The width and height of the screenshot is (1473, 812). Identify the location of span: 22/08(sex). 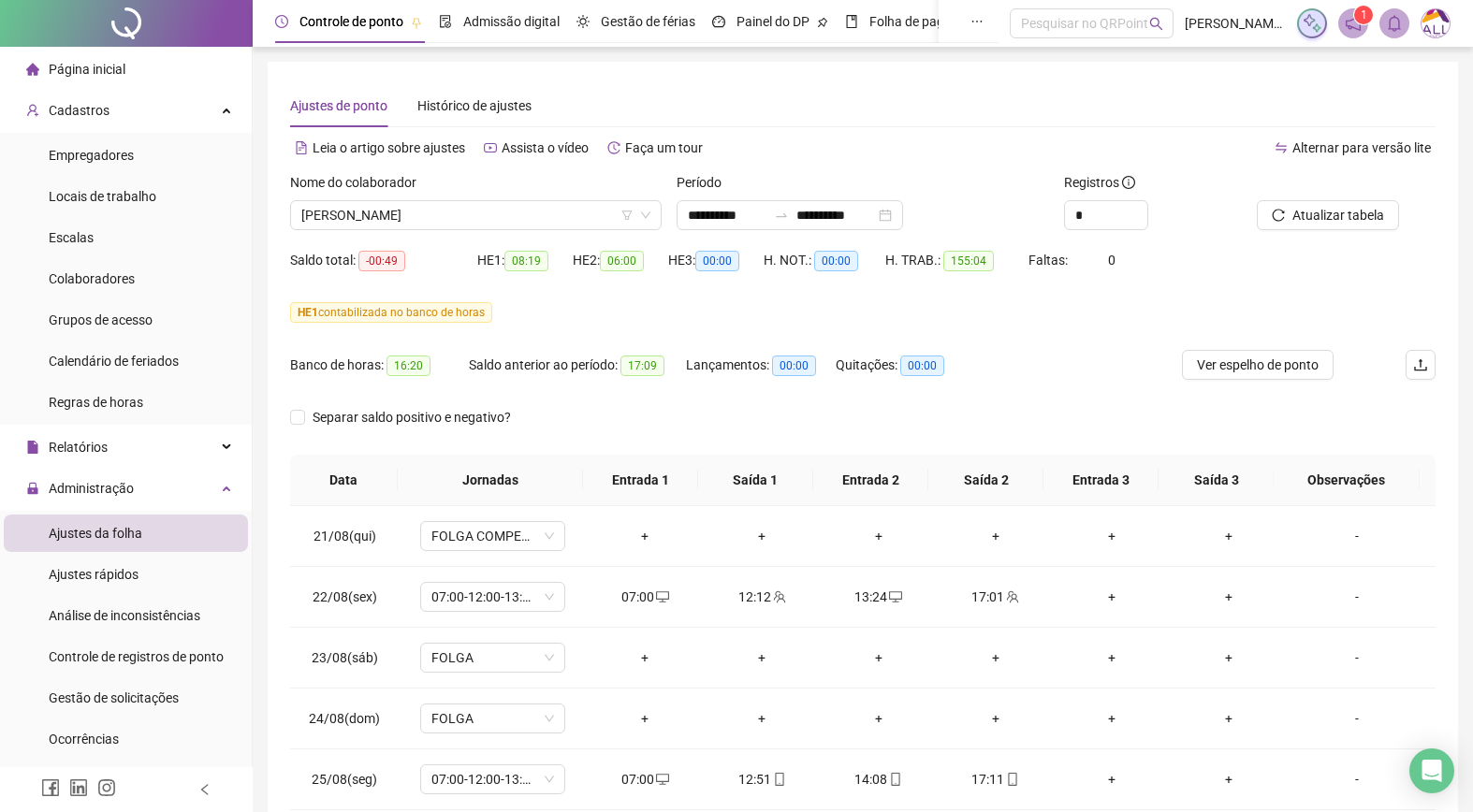
(345, 597).